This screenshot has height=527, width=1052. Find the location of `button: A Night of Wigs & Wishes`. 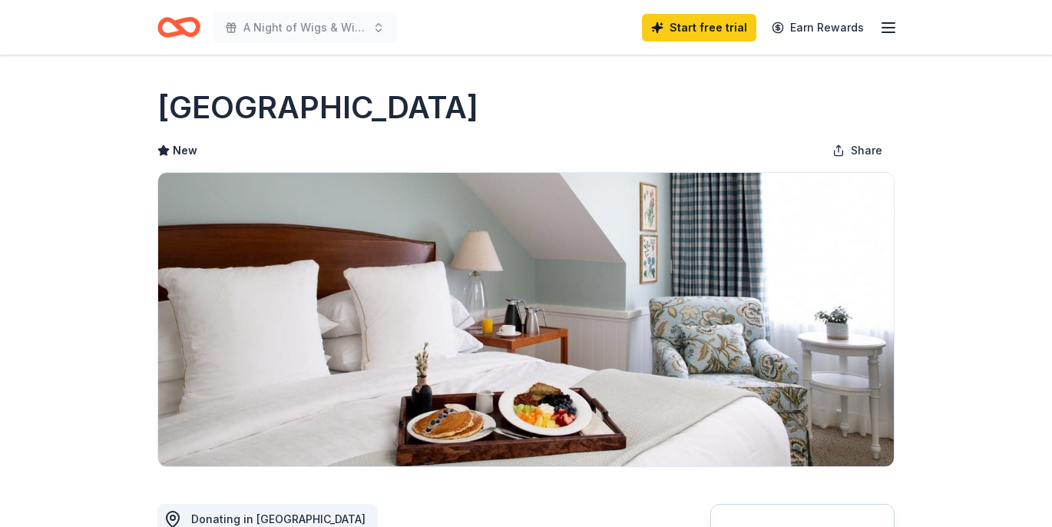

button: A Night of Wigs & Wishes is located at coordinates (305, 28).